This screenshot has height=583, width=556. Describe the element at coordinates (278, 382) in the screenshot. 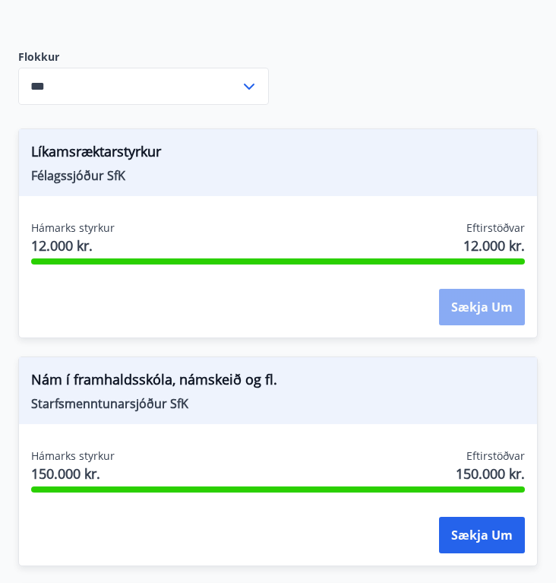

I see `span: Nám í framhaldsskóla, námskeið og fl.` at that location.